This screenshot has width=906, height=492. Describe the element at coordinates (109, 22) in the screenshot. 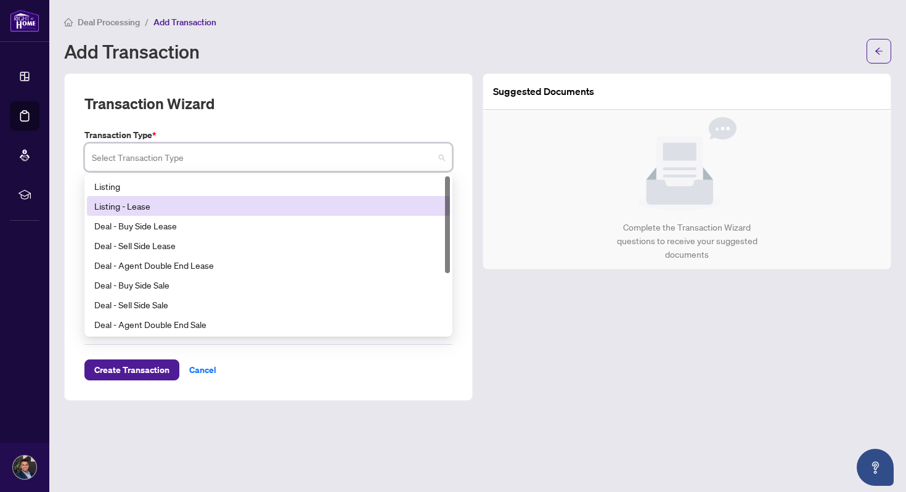

I see `span: Deal Processing` at that location.